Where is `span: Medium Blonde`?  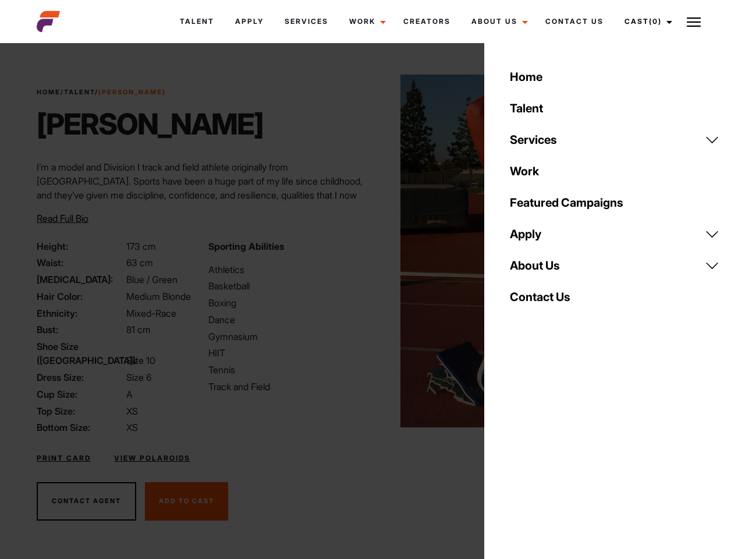
span: Medium Blonde is located at coordinates (158, 296).